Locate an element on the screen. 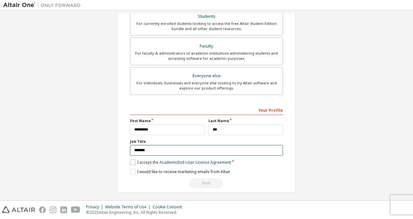 Image resolution: width=413 pixels, height=219 pixels. img: facebook.svg is located at coordinates (42, 209).